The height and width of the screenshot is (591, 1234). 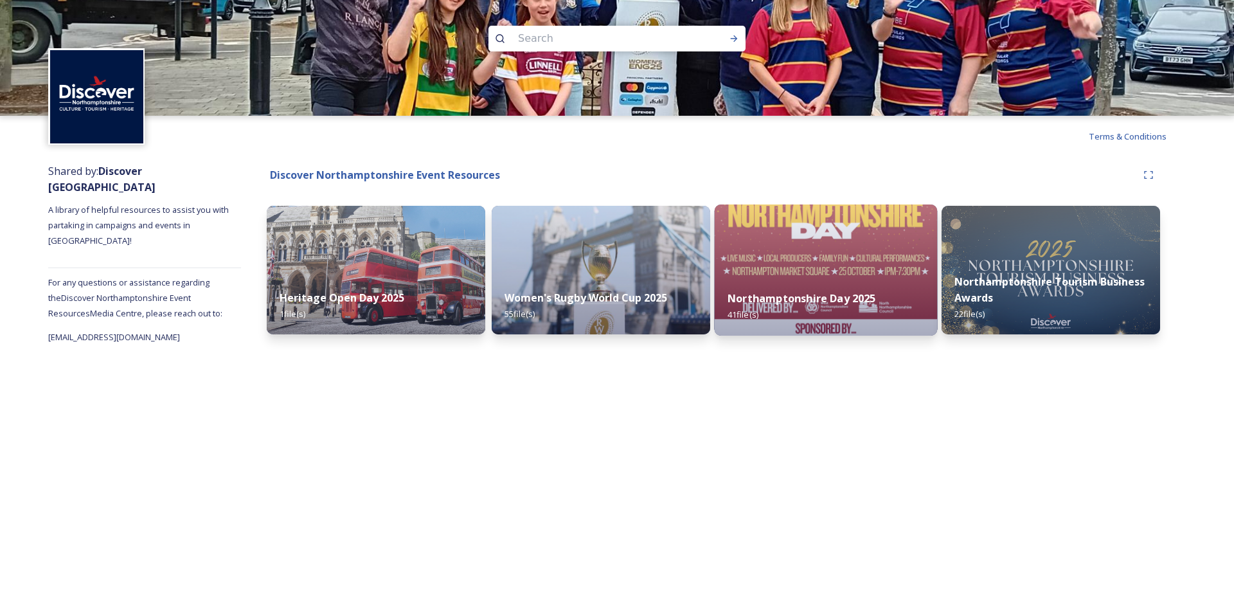 What do you see at coordinates (1051, 270) in the screenshot?
I see `img: 45fbea6a-6b0d-4cca-a16d-aebba4b35ecc.jpg` at bounding box center [1051, 270].